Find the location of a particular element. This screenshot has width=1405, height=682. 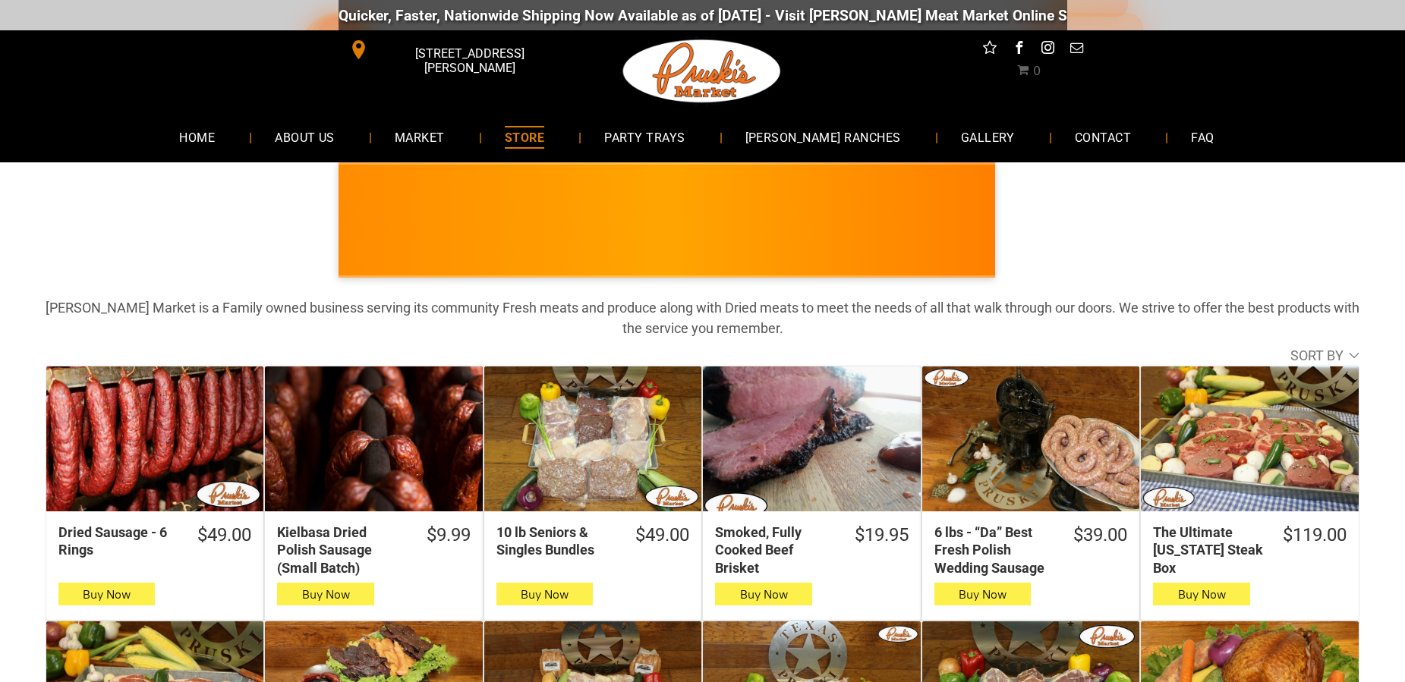

div: Dried Sausage - 6 Rings is located at coordinates (118, 541).